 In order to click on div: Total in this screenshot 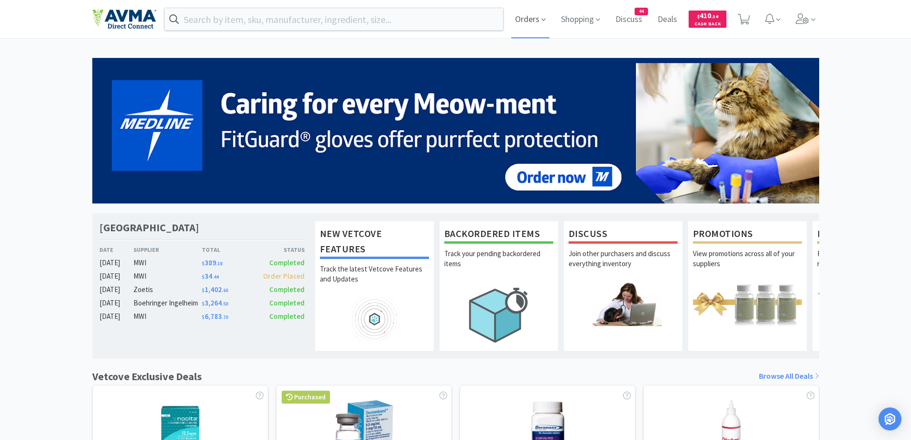, I will do `click(228, 249)`.